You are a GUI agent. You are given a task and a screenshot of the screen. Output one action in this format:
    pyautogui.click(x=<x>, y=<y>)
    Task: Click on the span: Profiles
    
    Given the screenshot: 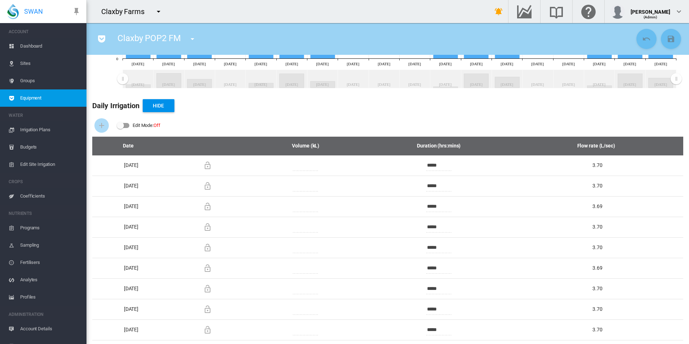 What is the action you would take?
    pyautogui.click(x=50, y=297)
    